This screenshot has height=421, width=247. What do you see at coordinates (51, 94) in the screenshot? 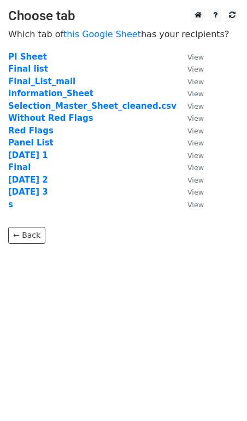
I see `strong: Information_Sheet` at bounding box center [51, 94].